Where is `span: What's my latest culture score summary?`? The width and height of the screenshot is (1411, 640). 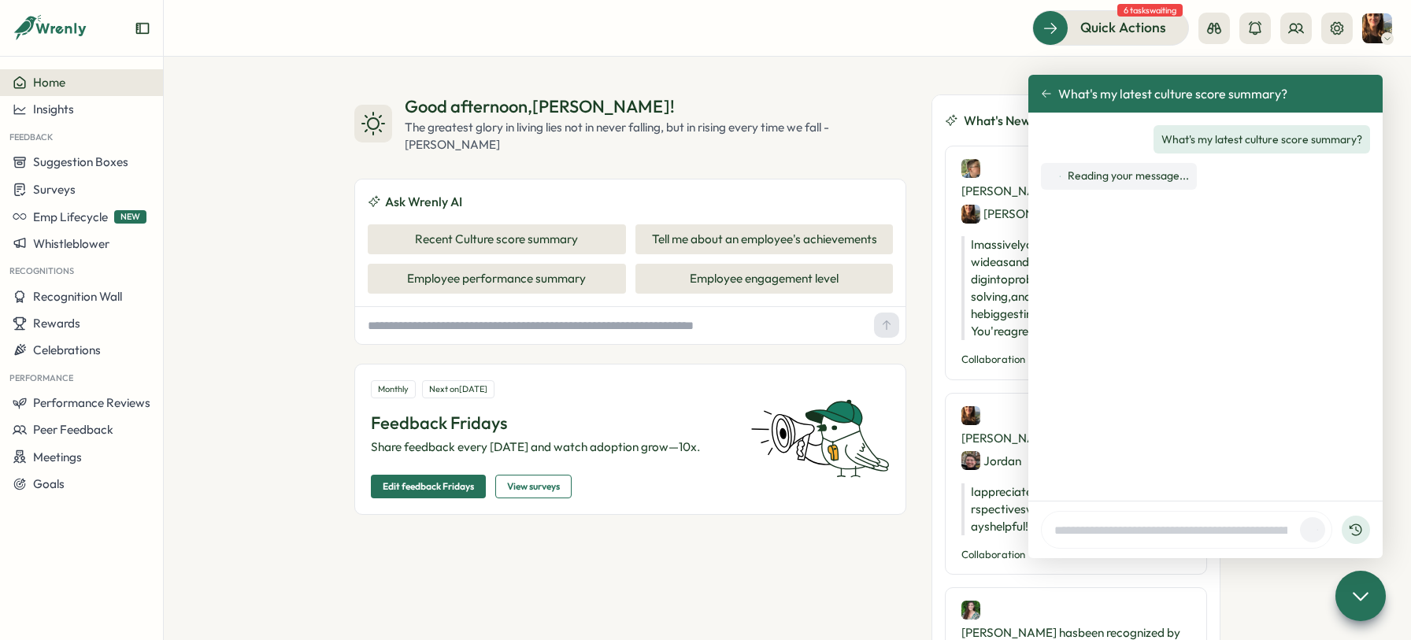 span: What's my latest culture score summary? is located at coordinates (1173, 94).